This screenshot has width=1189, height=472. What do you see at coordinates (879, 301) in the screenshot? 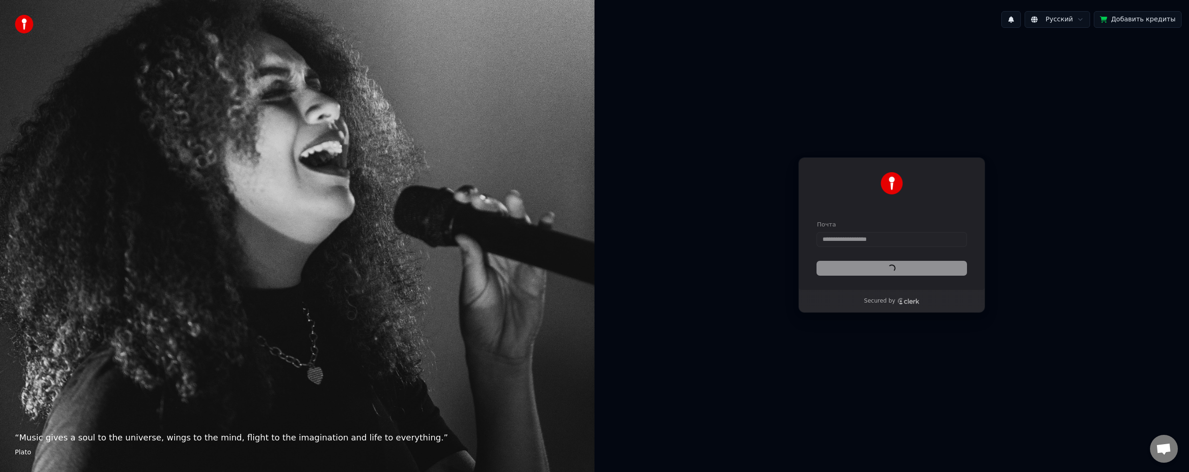
I see `p: Secured by` at bounding box center [879, 301].